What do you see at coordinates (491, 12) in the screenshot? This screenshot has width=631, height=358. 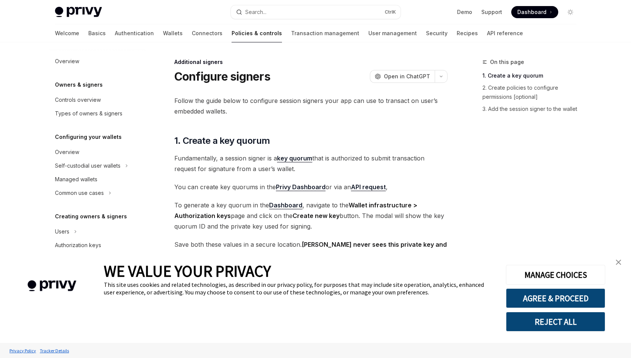 I see `a: Support` at bounding box center [491, 12].